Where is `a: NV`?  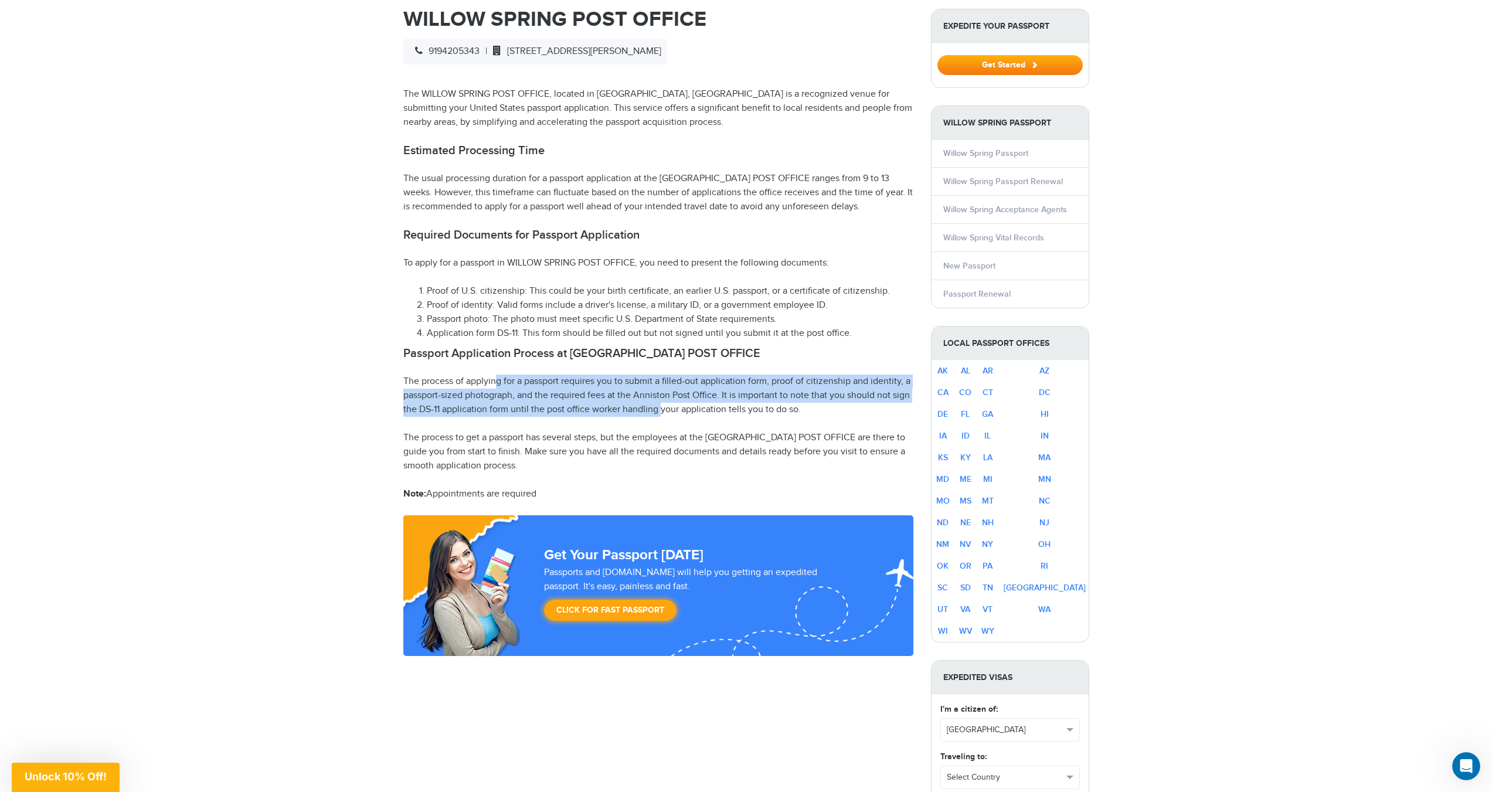 a: NV is located at coordinates (965, 544).